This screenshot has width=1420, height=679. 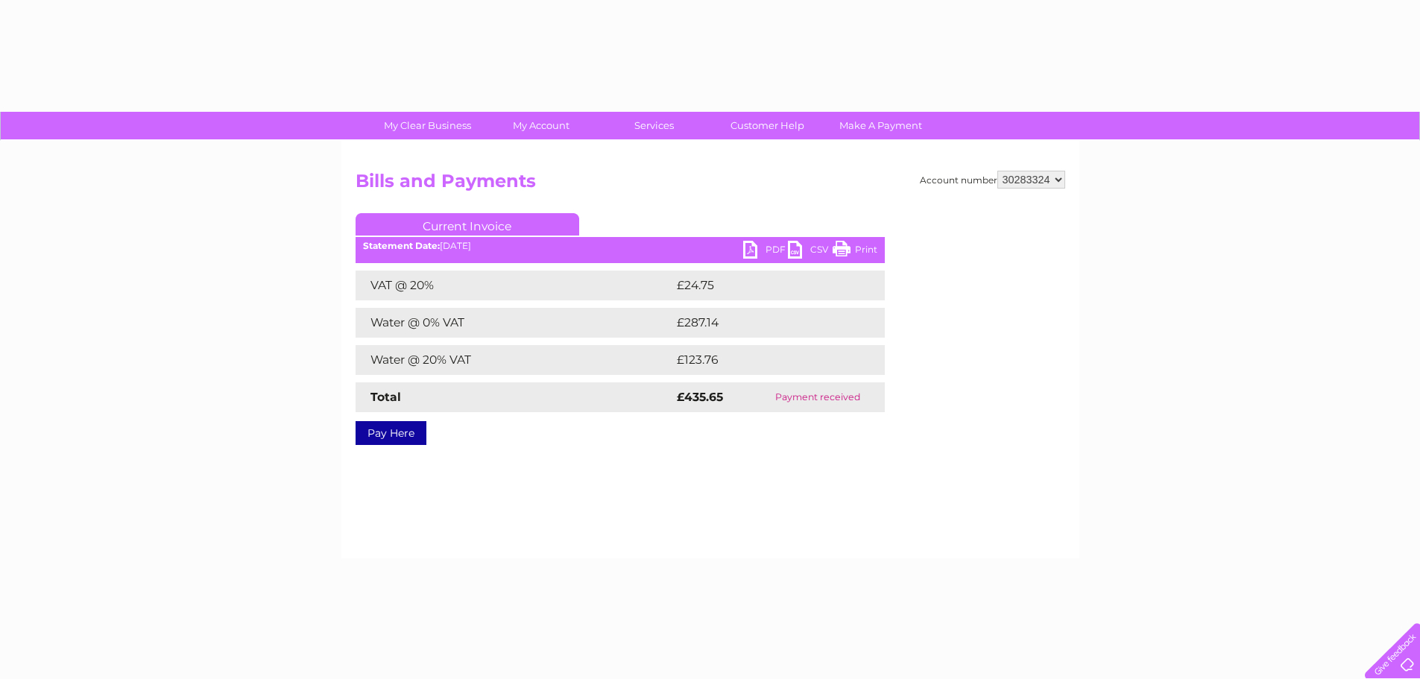 What do you see at coordinates (514, 323) in the screenshot?
I see `td: Water @ 0% VAT` at bounding box center [514, 323].